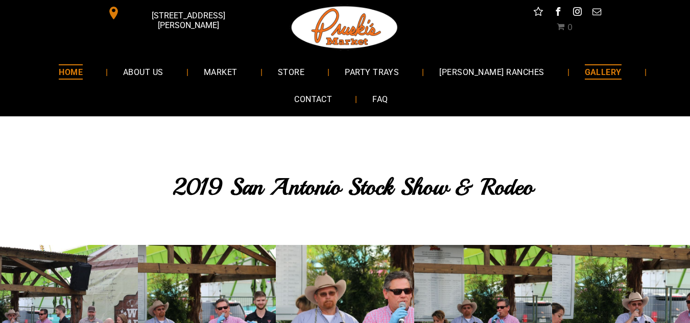  Describe the element at coordinates (353, 187) in the screenshot. I see `span: 2019 San Antonio Stock Show & Rodeo` at that location.